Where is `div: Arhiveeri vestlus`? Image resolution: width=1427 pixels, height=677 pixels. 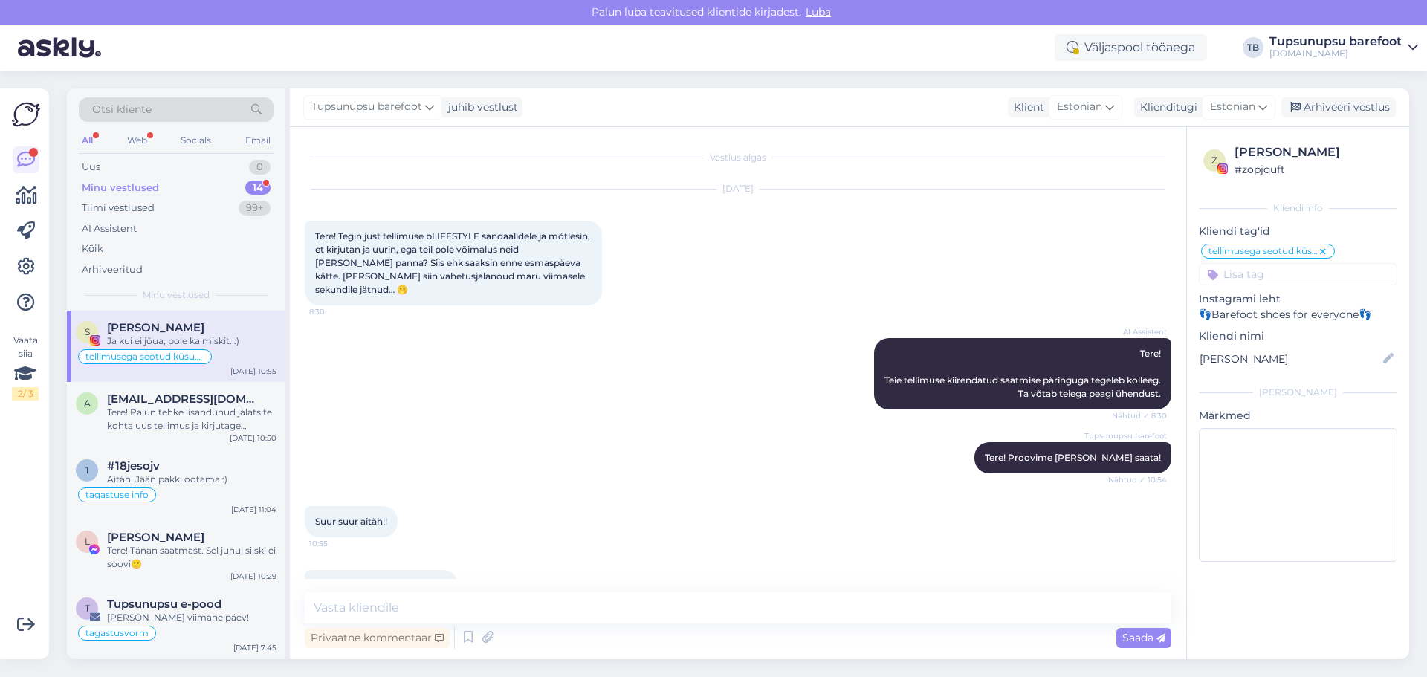
div: Arhiveeri vestlus is located at coordinates (1338, 107).